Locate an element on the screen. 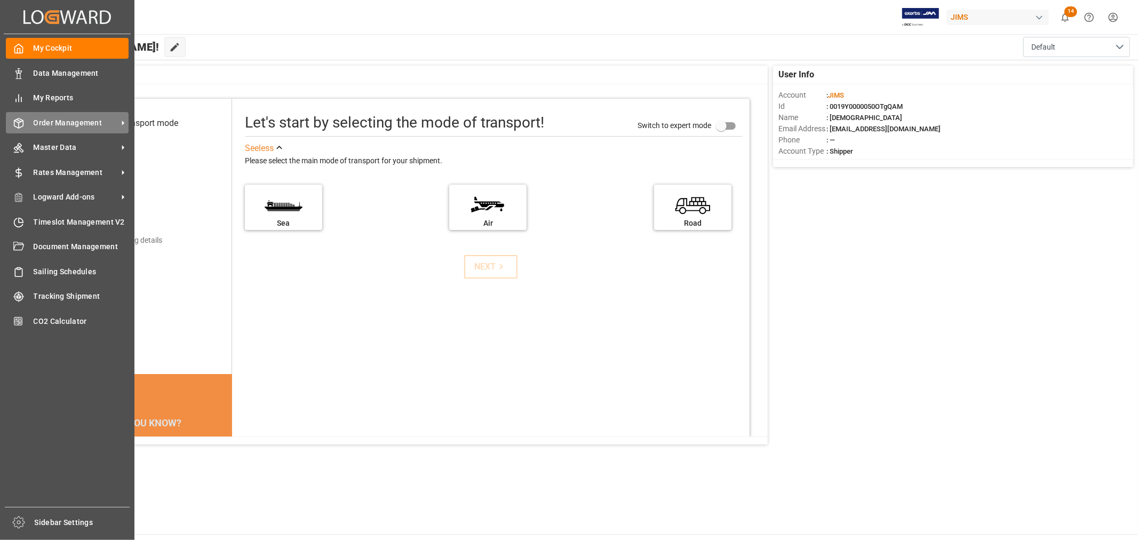  span: Timeslot Management V2 is located at coordinates (81, 222).